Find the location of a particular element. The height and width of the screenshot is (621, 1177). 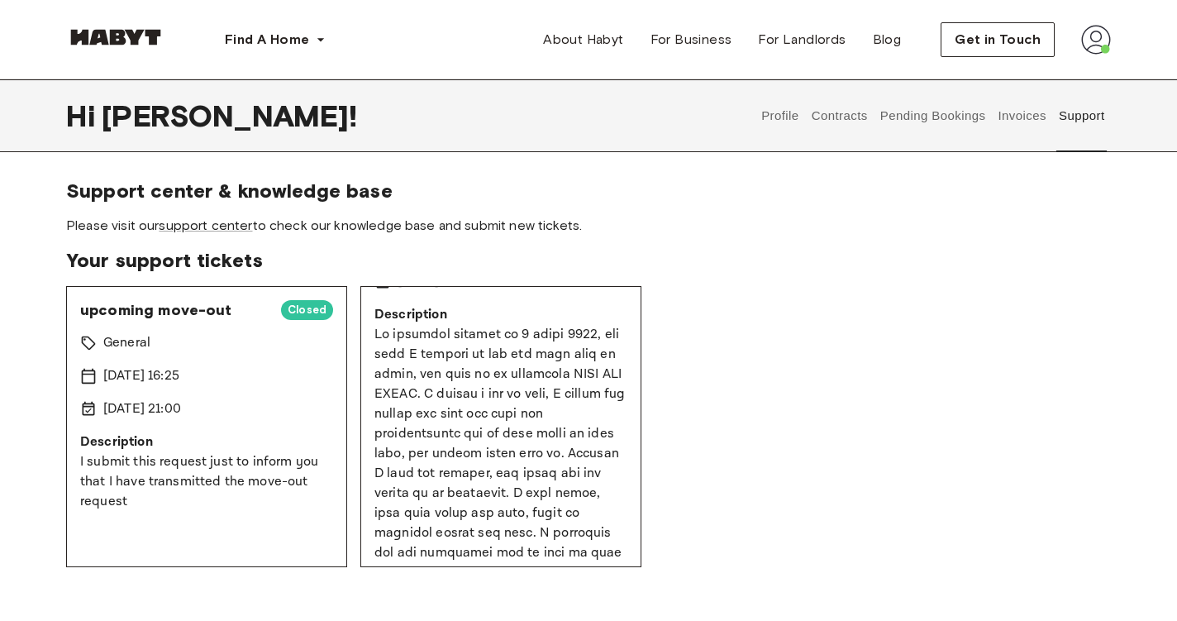

span: Hi is located at coordinates (83, 116).